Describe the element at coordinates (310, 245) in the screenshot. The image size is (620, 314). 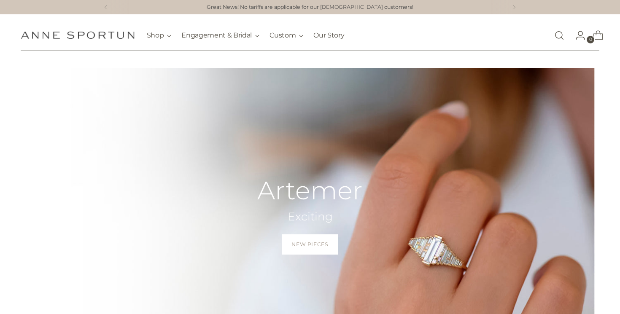
I see `a: New Pieces` at that location.